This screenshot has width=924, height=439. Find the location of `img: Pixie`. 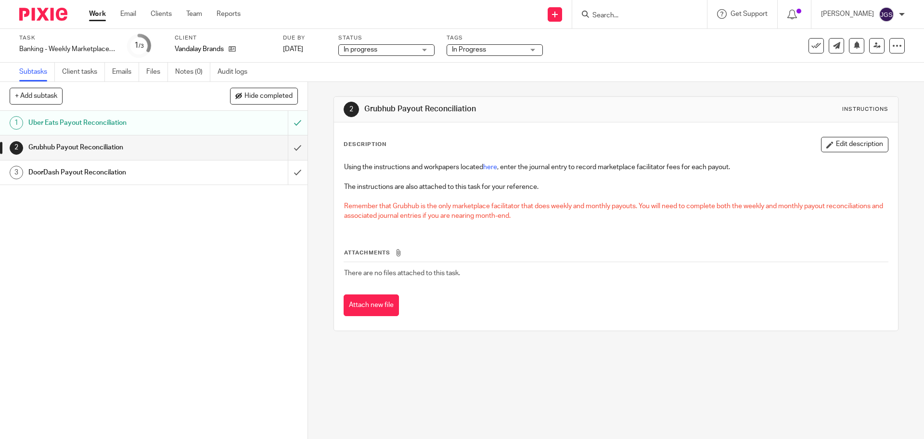

img: Pixie is located at coordinates (43, 14).